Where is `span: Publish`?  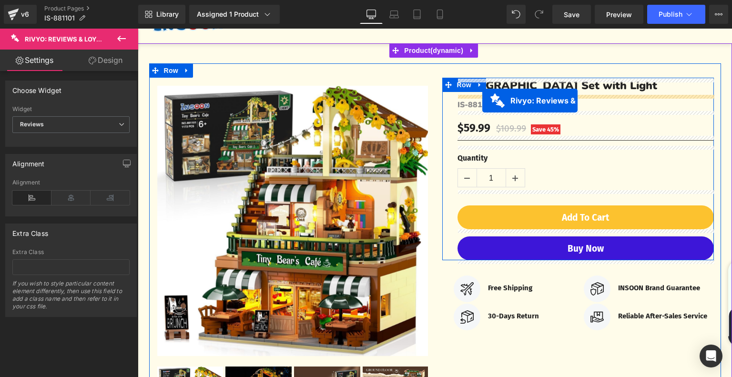 span: Publish is located at coordinates (670, 14).